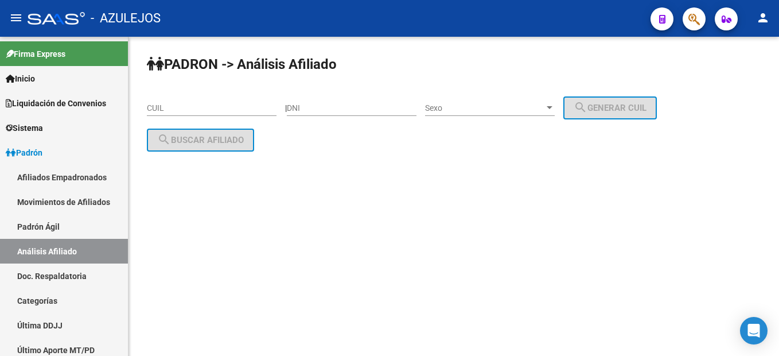 This screenshot has width=779, height=356. I want to click on mat-icon: person, so click(763, 18).